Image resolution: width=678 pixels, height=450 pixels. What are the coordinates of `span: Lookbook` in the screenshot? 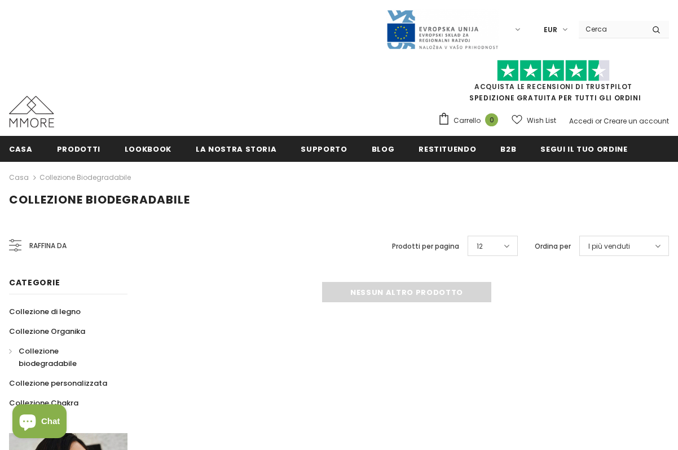 It's located at (148, 149).